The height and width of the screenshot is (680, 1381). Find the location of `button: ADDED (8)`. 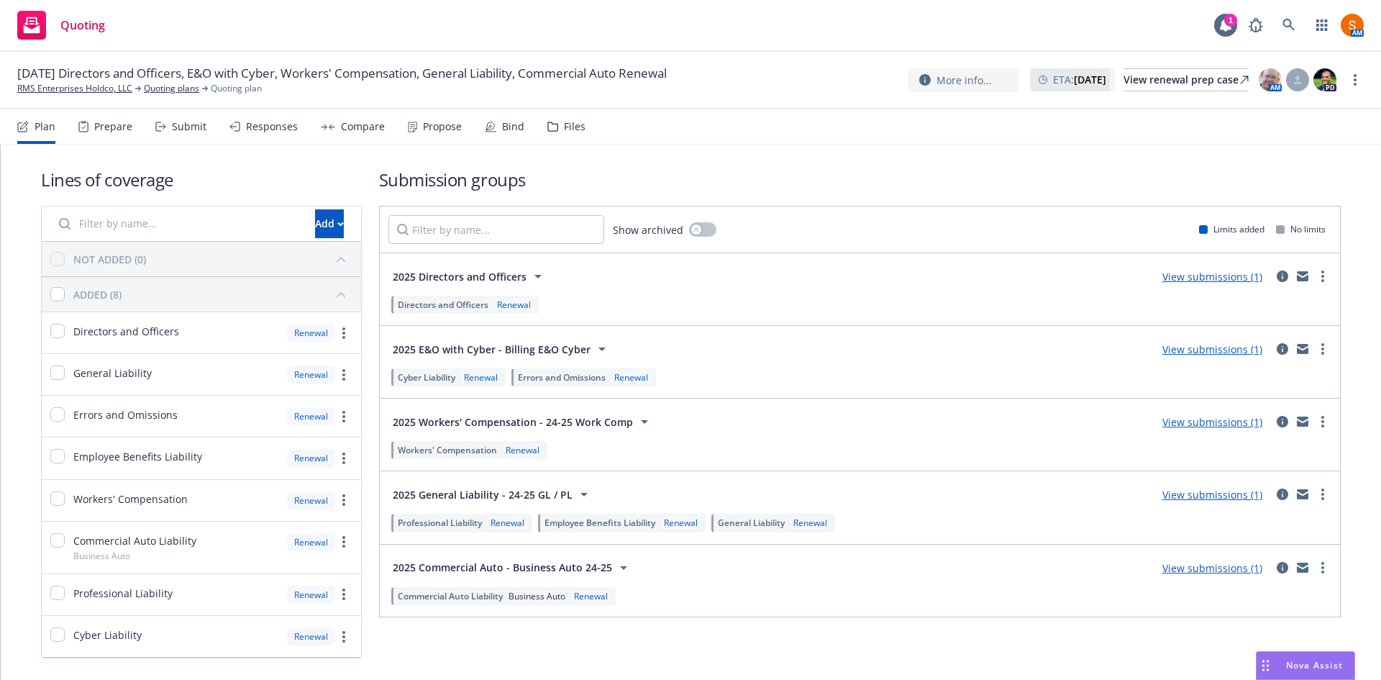

button: ADDED (8) is located at coordinates (213, 294).